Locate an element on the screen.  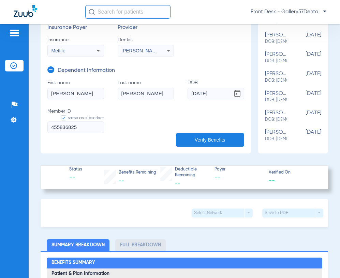
img: Search Icon is located at coordinates (92, 12).